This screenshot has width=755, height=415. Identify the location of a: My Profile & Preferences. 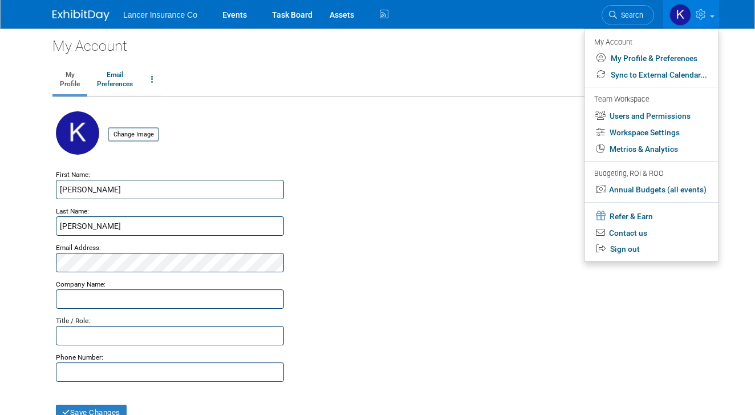
(652, 58).